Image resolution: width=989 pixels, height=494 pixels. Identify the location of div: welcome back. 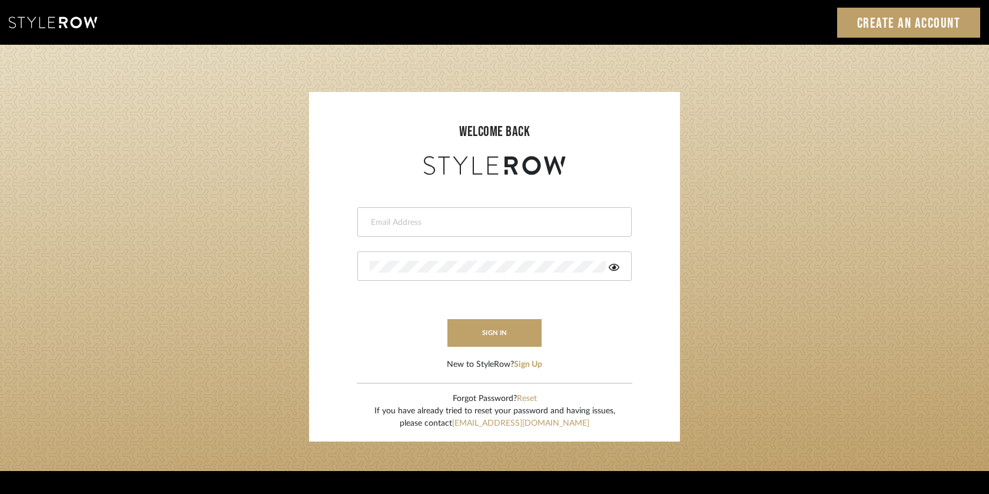
(495, 132).